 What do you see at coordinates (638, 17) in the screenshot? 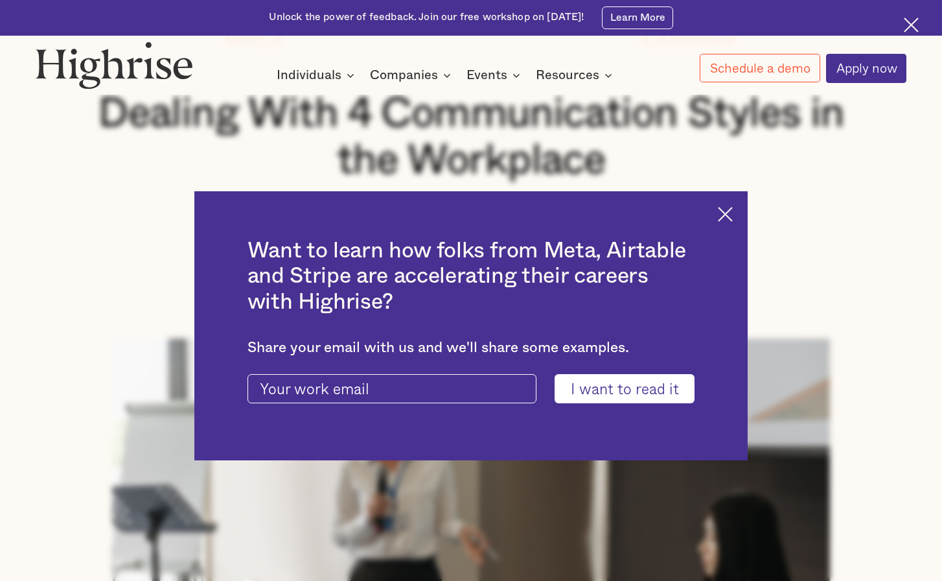
I see `a: Learn More` at bounding box center [638, 17].